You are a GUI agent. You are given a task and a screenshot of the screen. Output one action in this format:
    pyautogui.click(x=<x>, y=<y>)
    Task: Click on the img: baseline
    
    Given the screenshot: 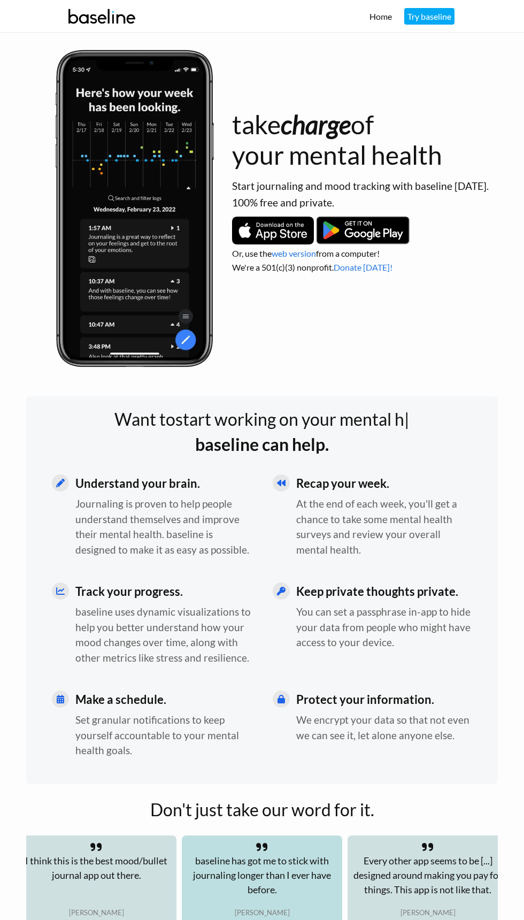 What is the action you would take?
    pyautogui.click(x=102, y=16)
    